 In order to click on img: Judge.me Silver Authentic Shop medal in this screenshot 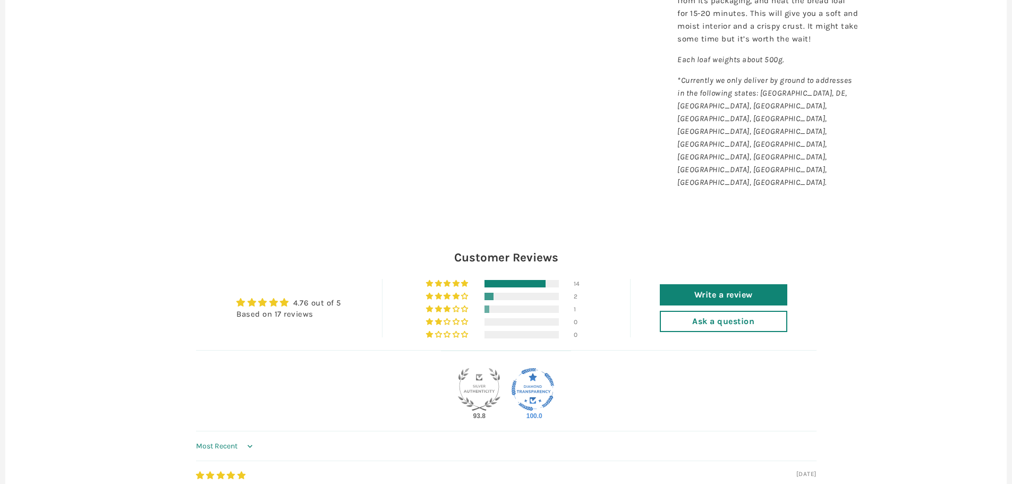, I will do `click(479, 389)`.